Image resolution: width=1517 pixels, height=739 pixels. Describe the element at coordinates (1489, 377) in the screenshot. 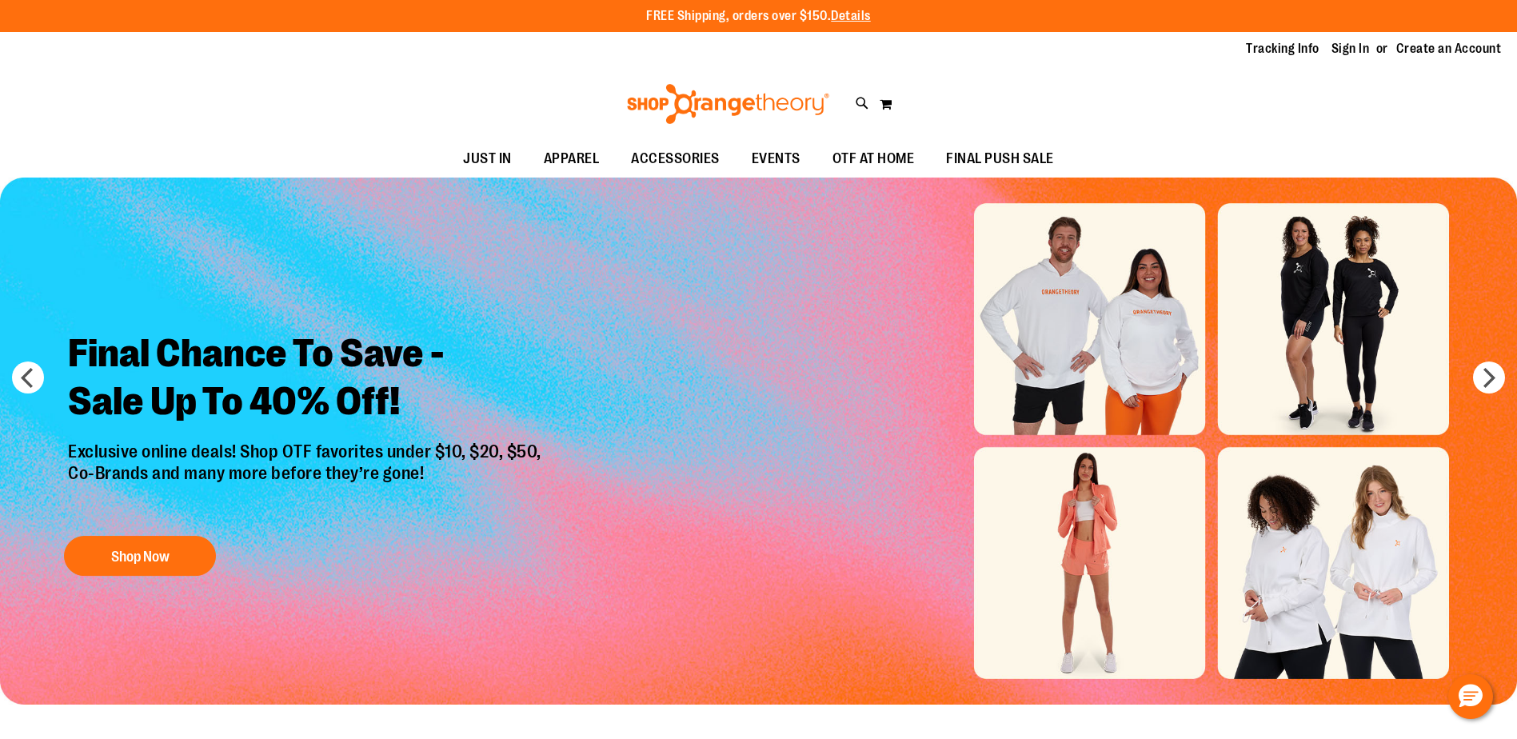

I see `button: next` at that location.